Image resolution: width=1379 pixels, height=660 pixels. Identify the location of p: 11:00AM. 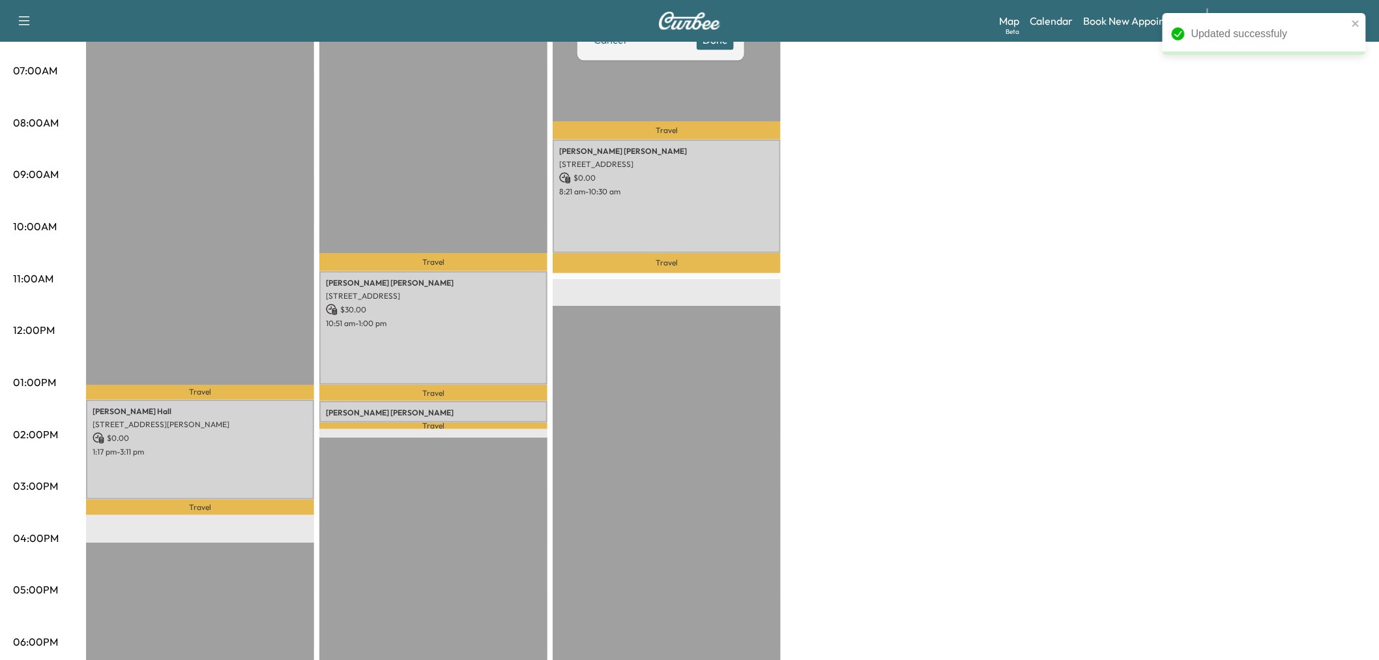
(33, 278).